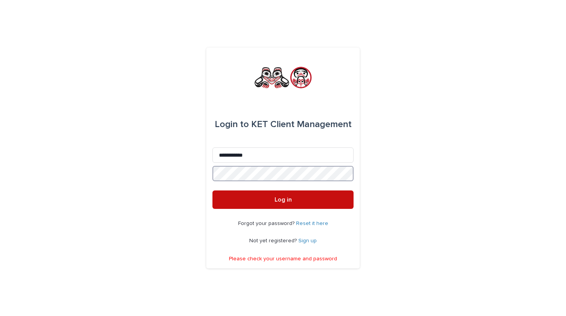 The image size is (566, 316). I want to click on img: rNyI97lYS1uoOg9yXW8k, so click(283, 77).